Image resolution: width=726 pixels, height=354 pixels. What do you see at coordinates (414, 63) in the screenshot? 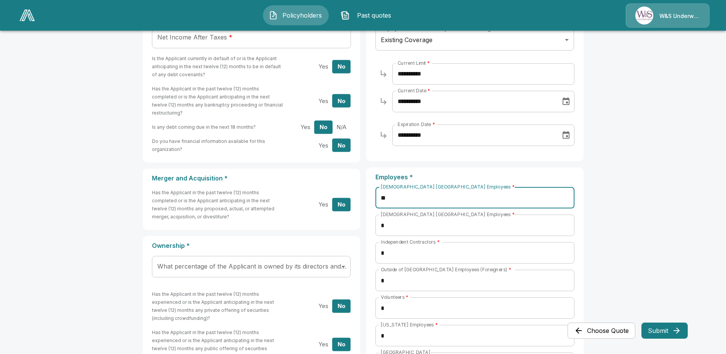
I see `label: Current Limit` at bounding box center [414, 63].